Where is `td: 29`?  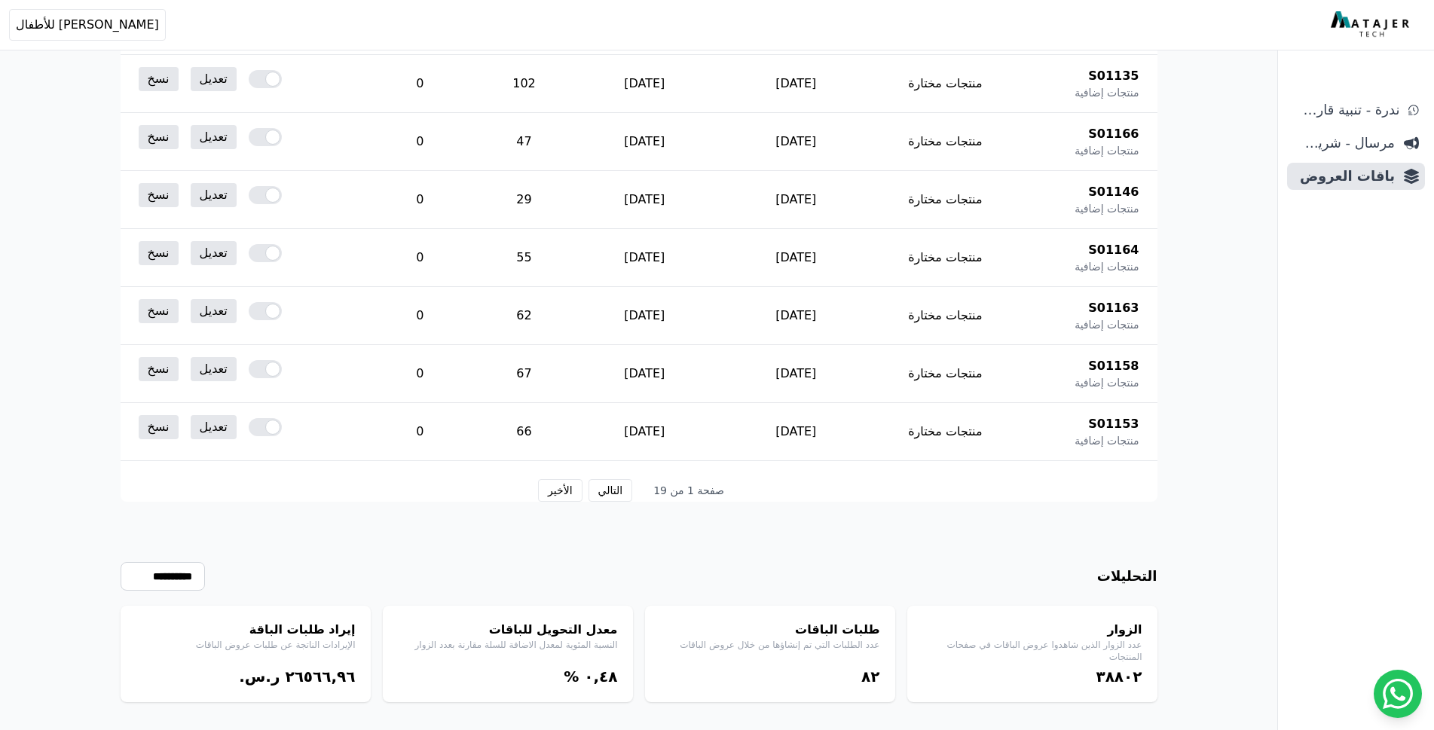 td: 29 is located at coordinates (524, 200).